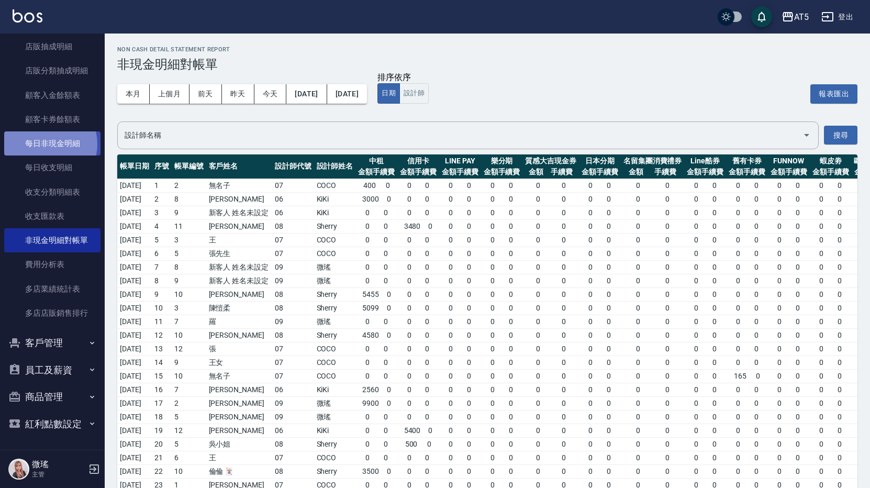  Describe the element at coordinates (239, 167) in the screenshot. I see `th: 客戶姓名` at that location.